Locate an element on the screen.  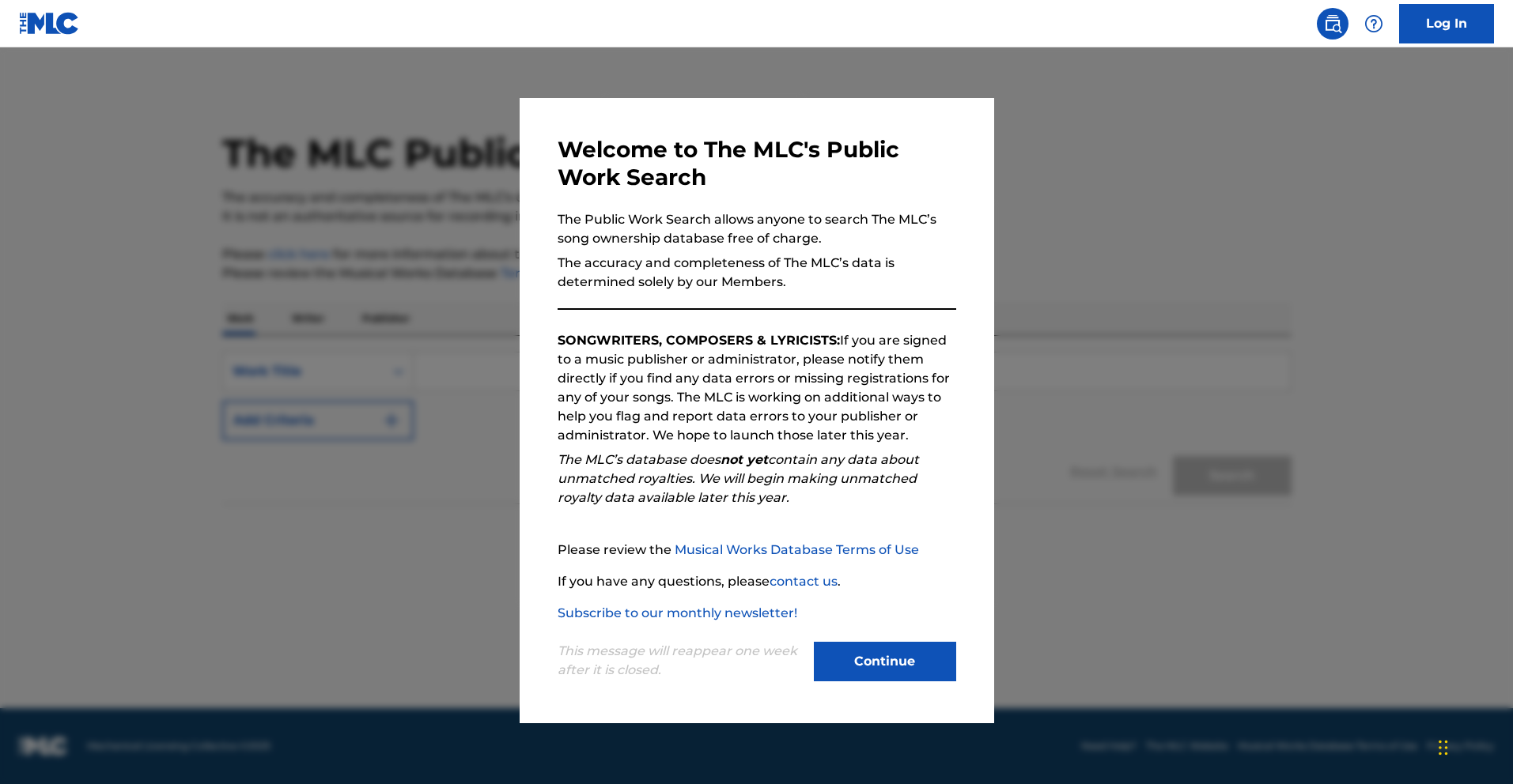
p: This message will reappear one week after it is closed. is located at coordinates (680, 660).